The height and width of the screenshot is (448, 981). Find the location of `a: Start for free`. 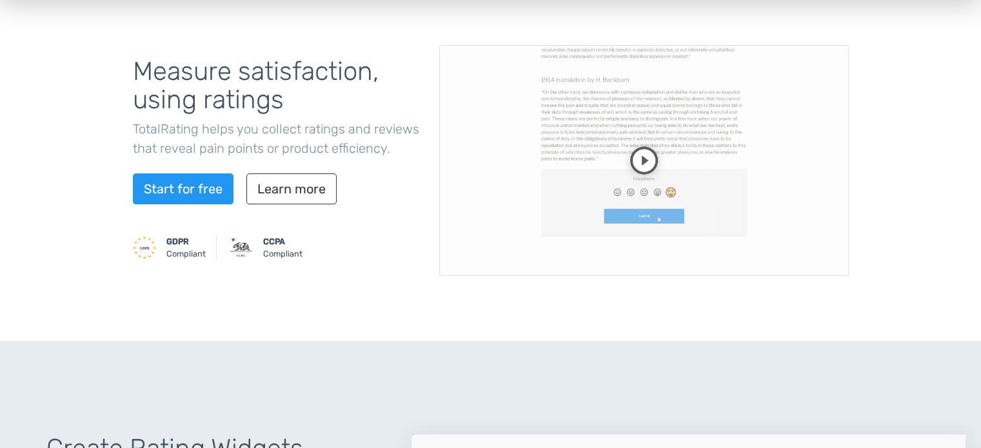

a: Start for free is located at coordinates (183, 189).